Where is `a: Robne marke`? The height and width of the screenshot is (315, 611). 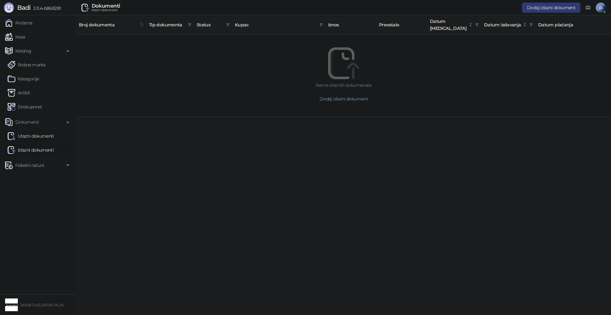
a: Robne marke is located at coordinates (26, 65).